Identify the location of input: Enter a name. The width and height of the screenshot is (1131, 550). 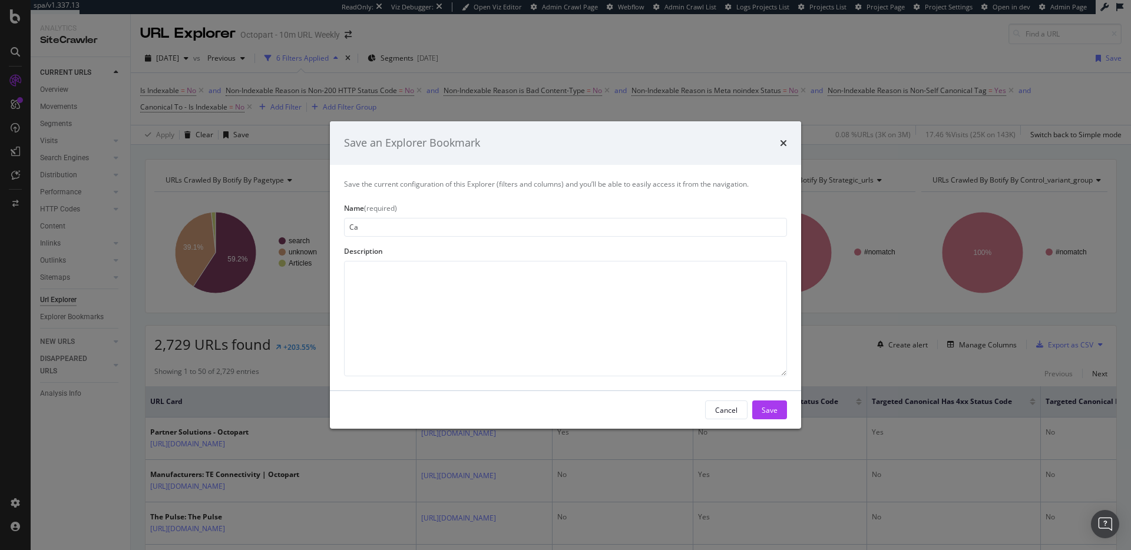
(565, 227).